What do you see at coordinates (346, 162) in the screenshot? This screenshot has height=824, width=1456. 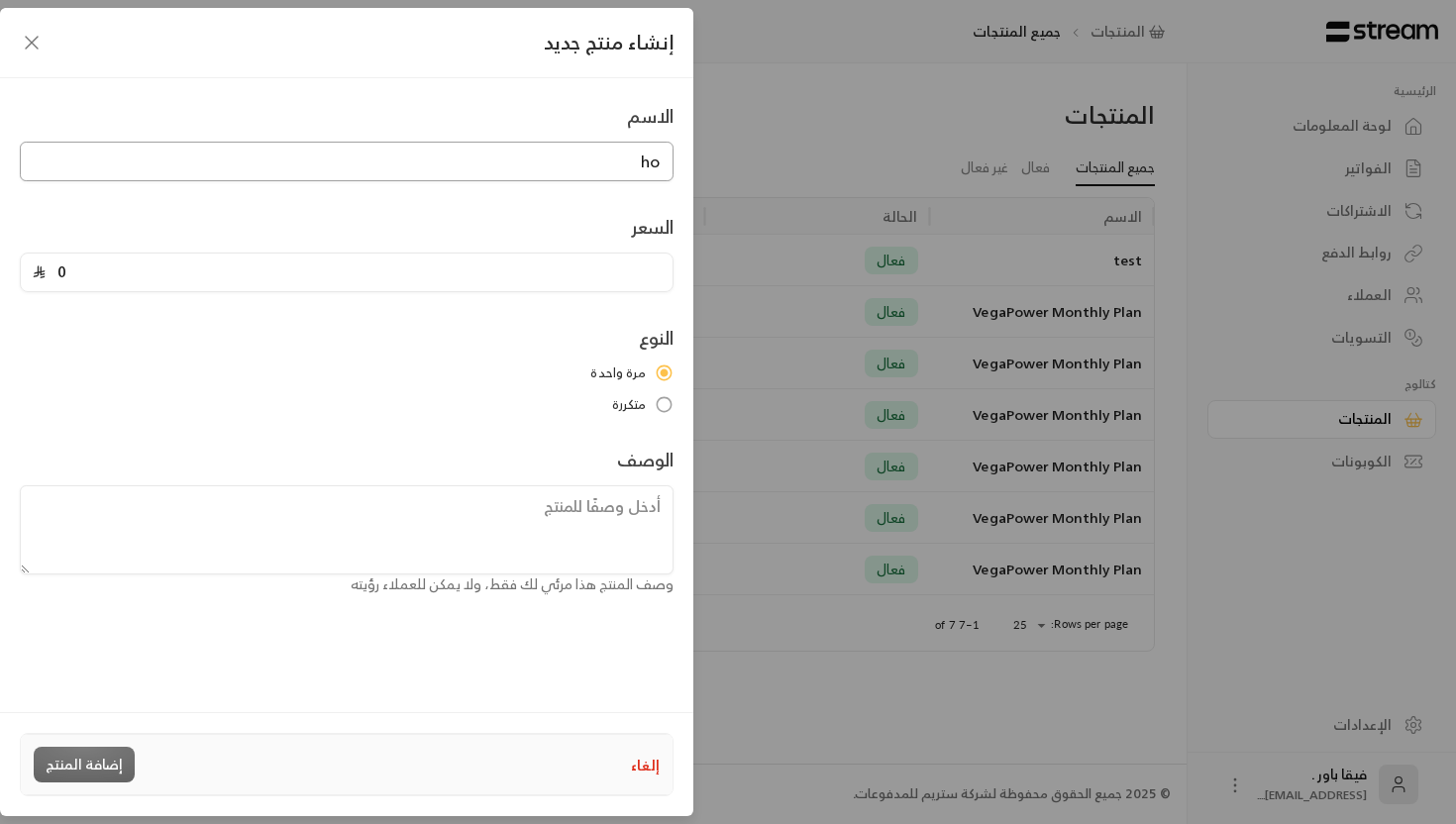 I see `input: أدخل اسم المنتج` at bounding box center [346, 162].